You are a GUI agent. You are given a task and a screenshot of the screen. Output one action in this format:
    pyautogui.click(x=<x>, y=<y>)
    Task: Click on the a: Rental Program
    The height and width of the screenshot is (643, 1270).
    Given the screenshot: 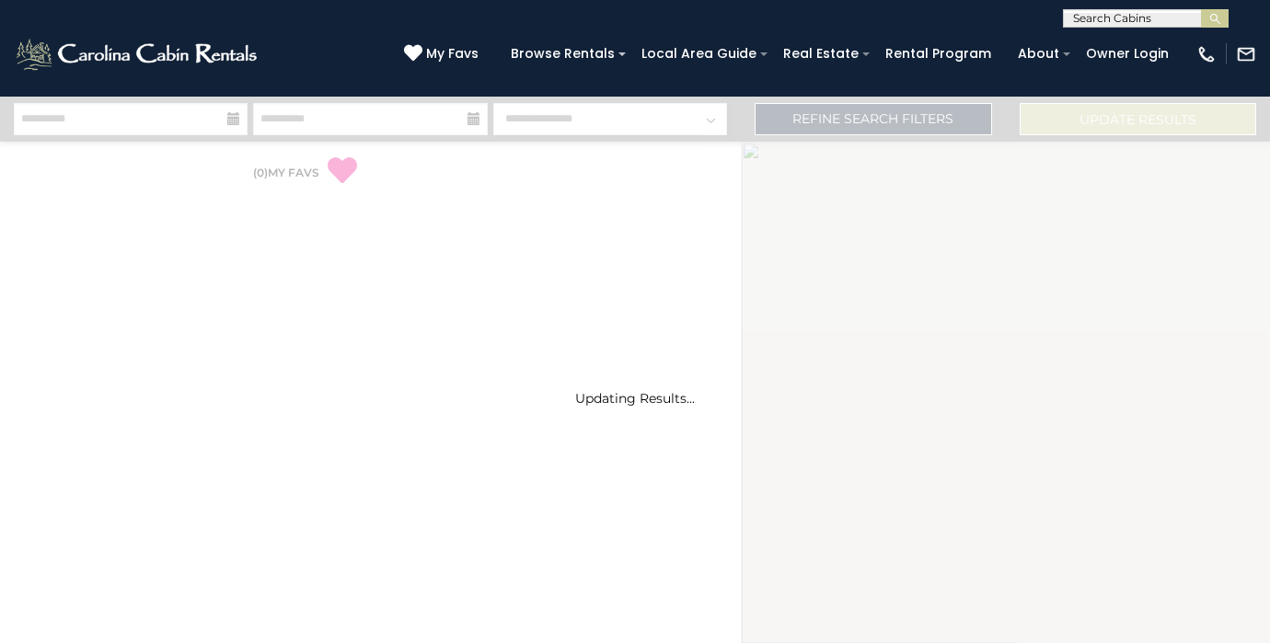 What is the action you would take?
    pyautogui.click(x=937, y=53)
    